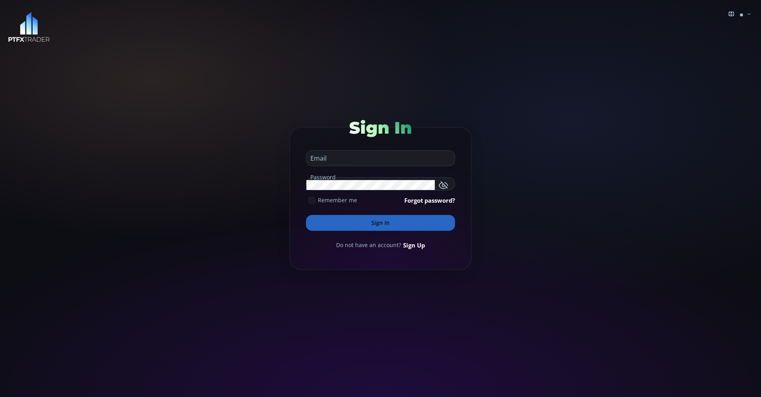 This screenshot has height=397, width=761. What do you see at coordinates (337, 200) in the screenshot?
I see `span: Remember me` at bounding box center [337, 200].